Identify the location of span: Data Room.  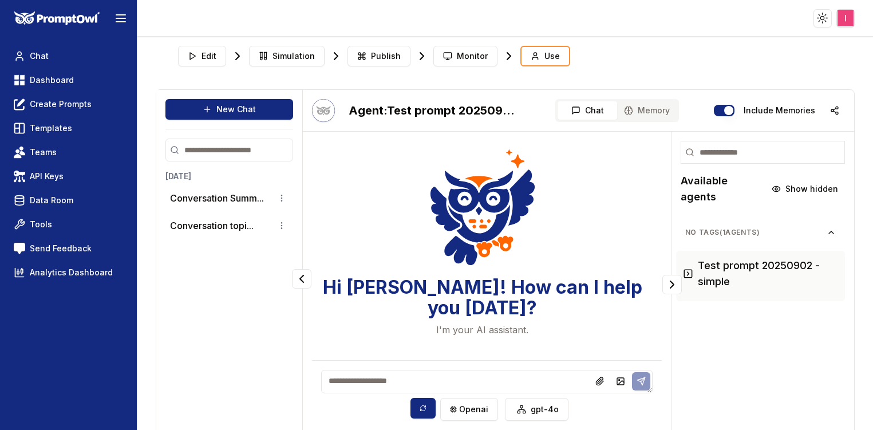
(52, 200).